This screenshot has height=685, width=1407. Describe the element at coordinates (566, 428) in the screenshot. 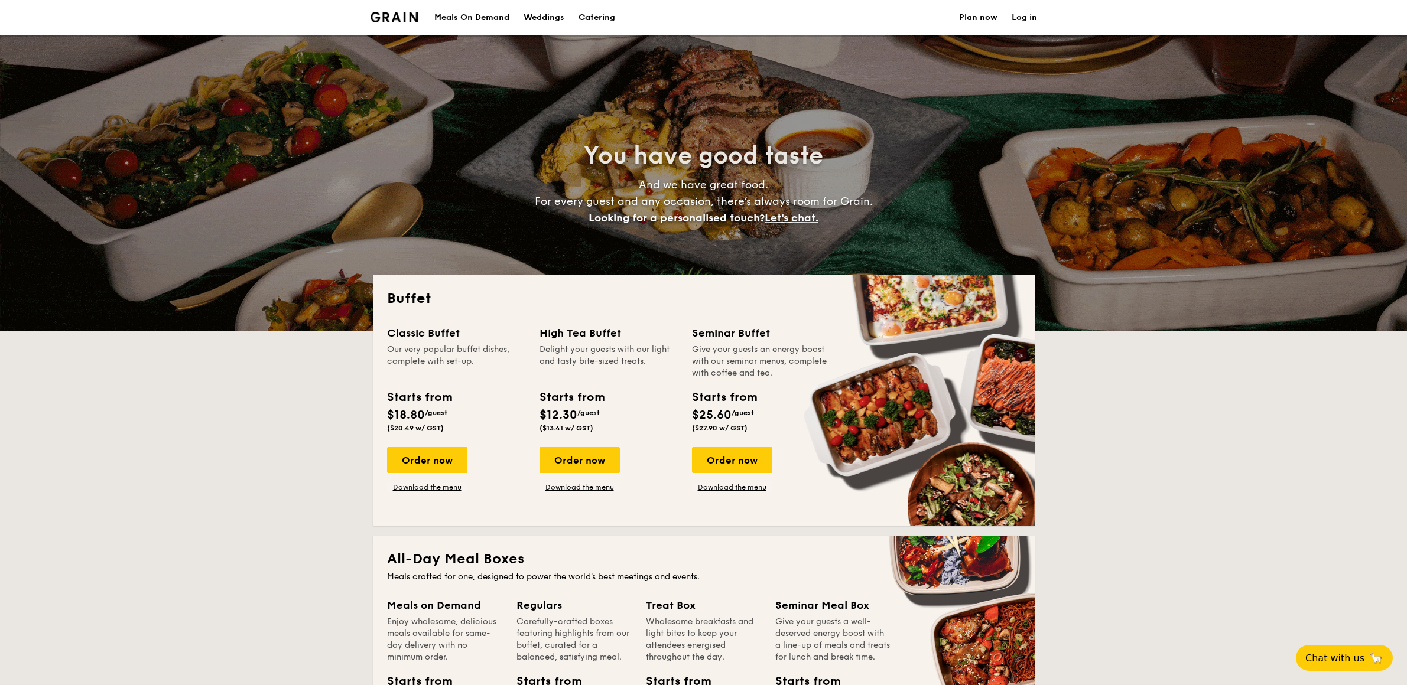

I see `span: ($13.41 w/ GST)` at that location.